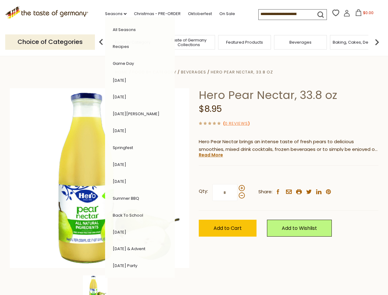  What do you see at coordinates (227, 228) in the screenshot?
I see `span: Add to Cart` at bounding box center [227, 228].